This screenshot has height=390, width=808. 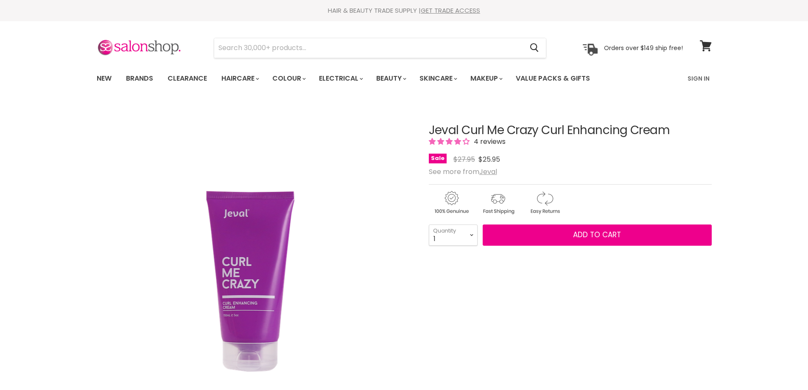 I want to click on button: Add to cart, so click(x=597, y=235).